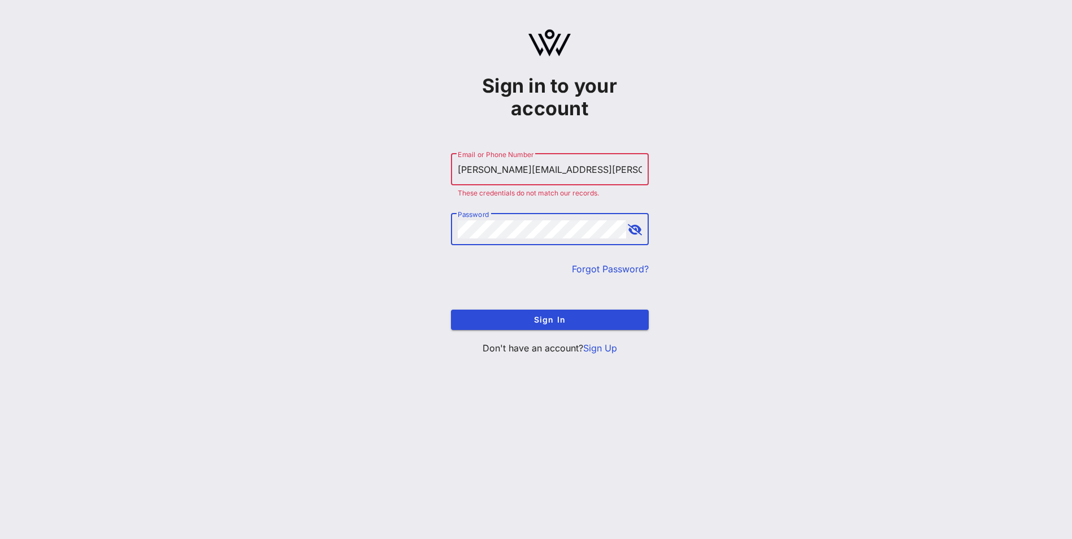  I want to click on span: Sign In, so click(550, 319).